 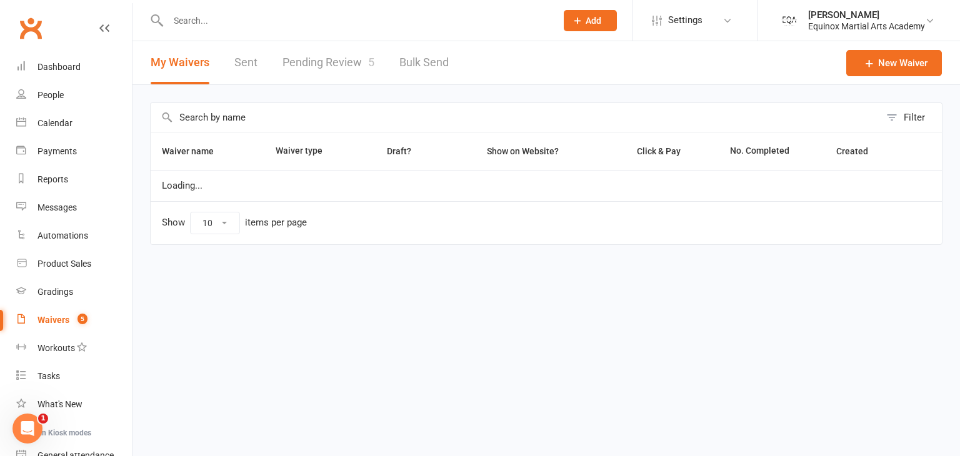 What do you see at coordinates (523, 151) in the screenshot?
I see `span: Show on Website?` at bounding box center [523, 151].